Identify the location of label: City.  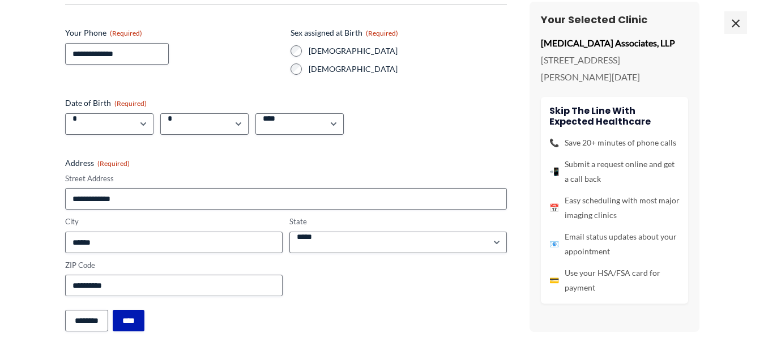
(174, 221).